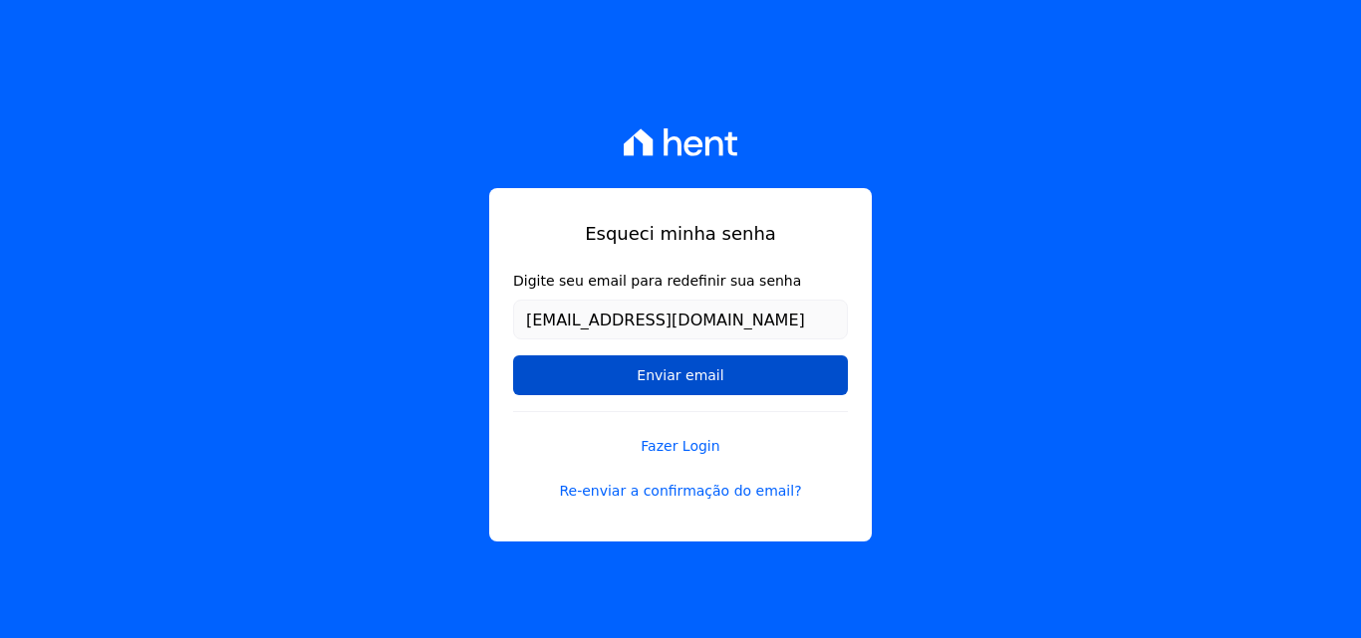 The width and height of the screenshot is (1361, 638). What do you see at coordinates (680, 491) in the screenshot?
I see `a: Re-enviar a confirmação do email?` at bounding box center [680, 491].